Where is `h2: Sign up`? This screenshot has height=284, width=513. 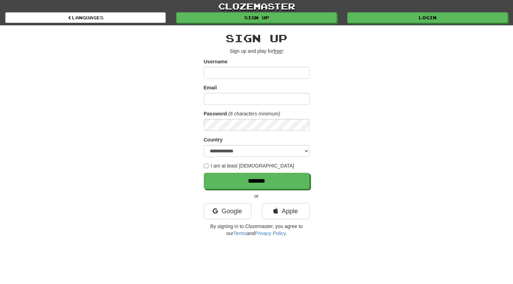 h2: Sign up is located at coordinates (257, 38).